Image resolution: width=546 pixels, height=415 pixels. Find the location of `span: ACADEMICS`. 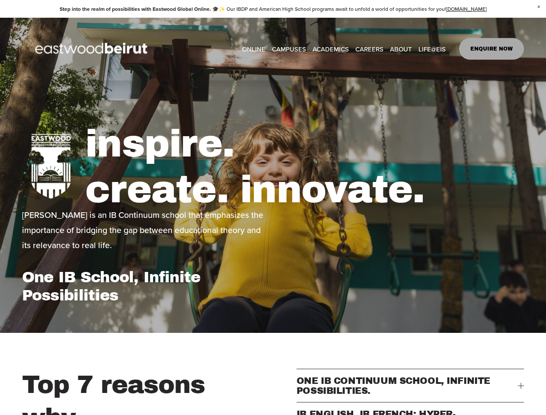

span: ACADEMICS is located at coordinates (331, 49).